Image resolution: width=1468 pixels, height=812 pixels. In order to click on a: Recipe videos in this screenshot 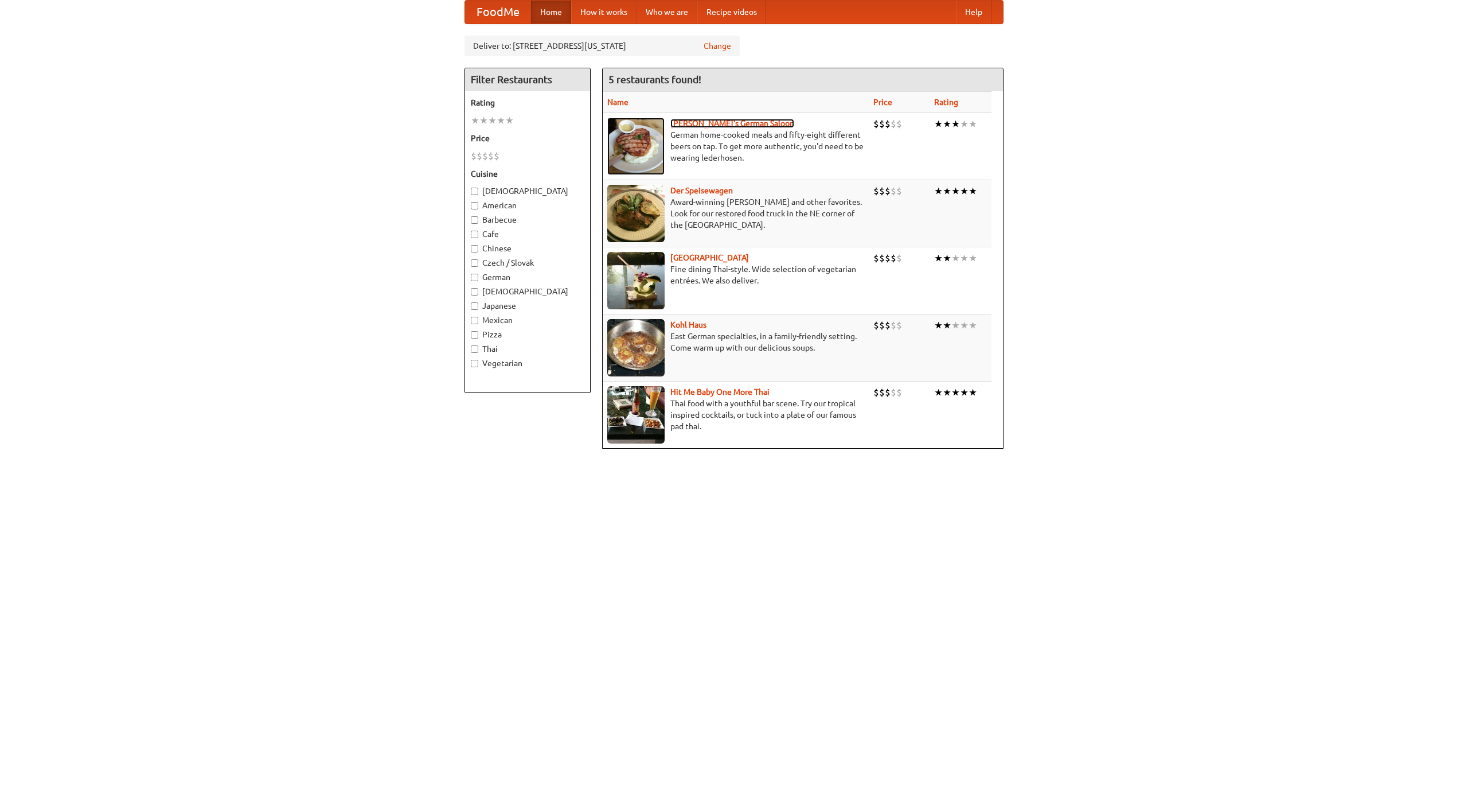, I will do `click(732, 12)`.